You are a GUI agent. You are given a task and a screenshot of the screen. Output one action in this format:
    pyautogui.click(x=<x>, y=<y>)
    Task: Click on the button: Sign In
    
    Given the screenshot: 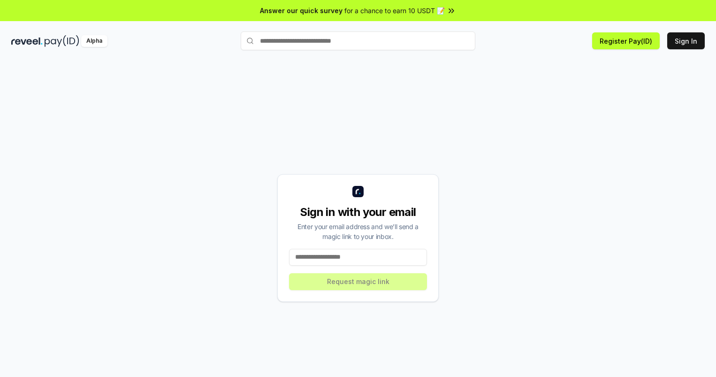 What is the action you would take?
    pyautogui.click(x=686, y=41)
    